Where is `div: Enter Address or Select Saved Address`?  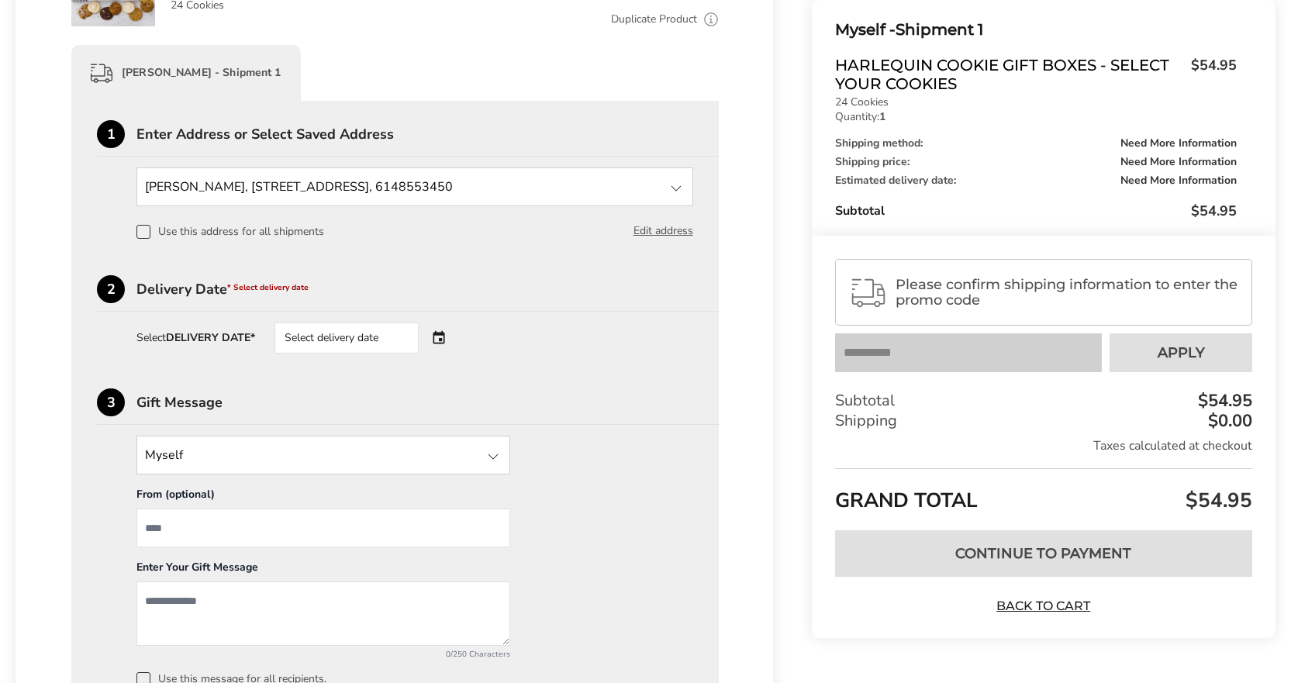
div: Enter Address or Select Saved Address is located at coordinates (427, 134).